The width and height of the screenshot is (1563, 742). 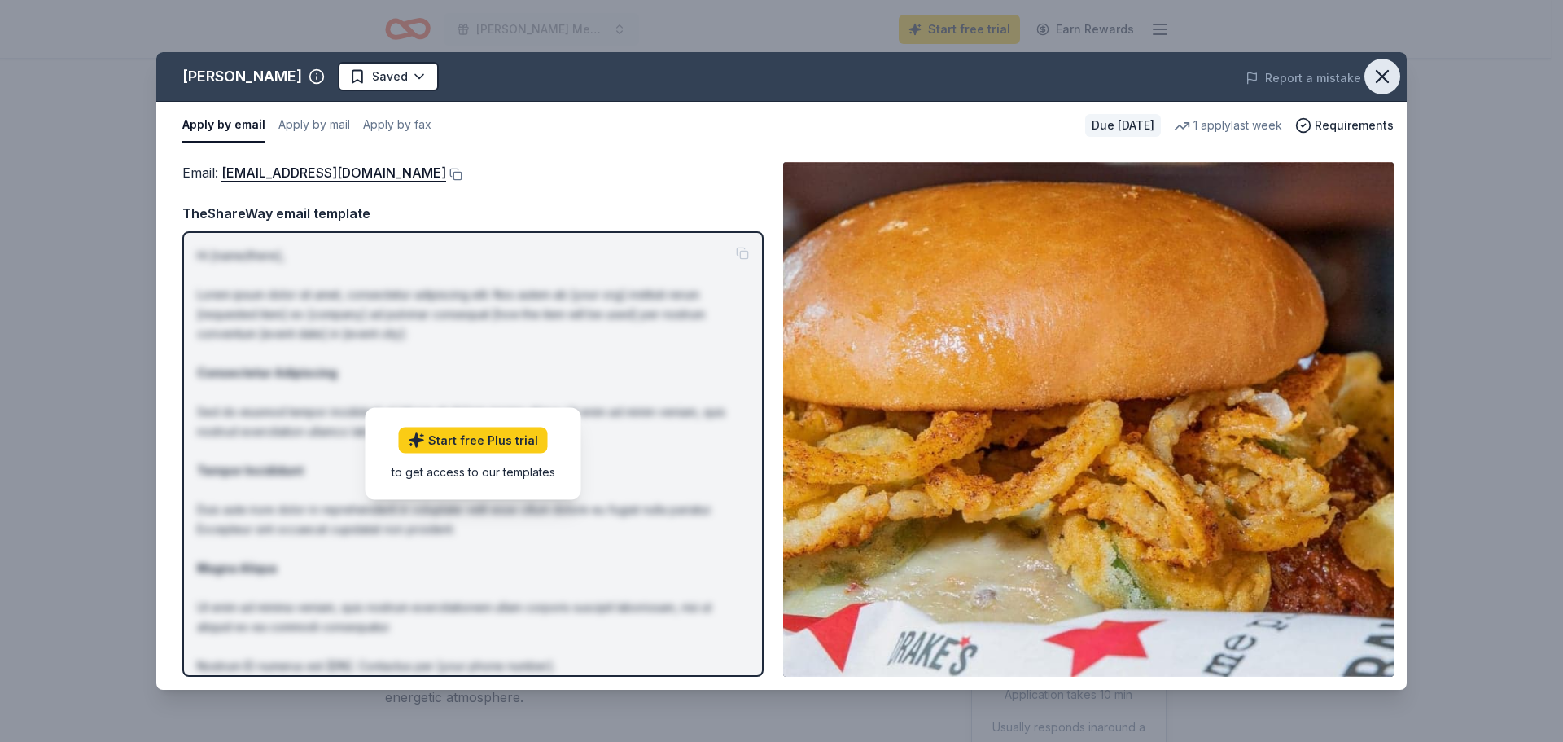 I want to click on a: Start free Plus trial, so click(x=473, y=440).